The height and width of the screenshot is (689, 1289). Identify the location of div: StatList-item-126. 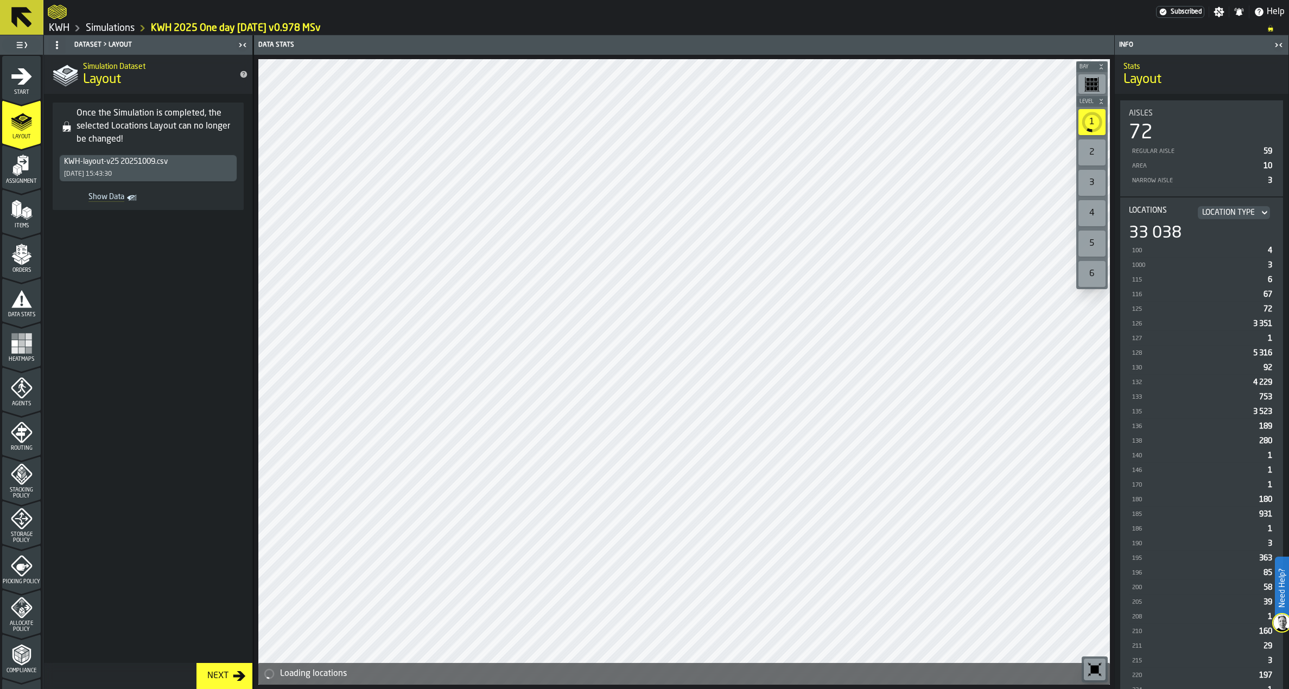
(1201, 323).